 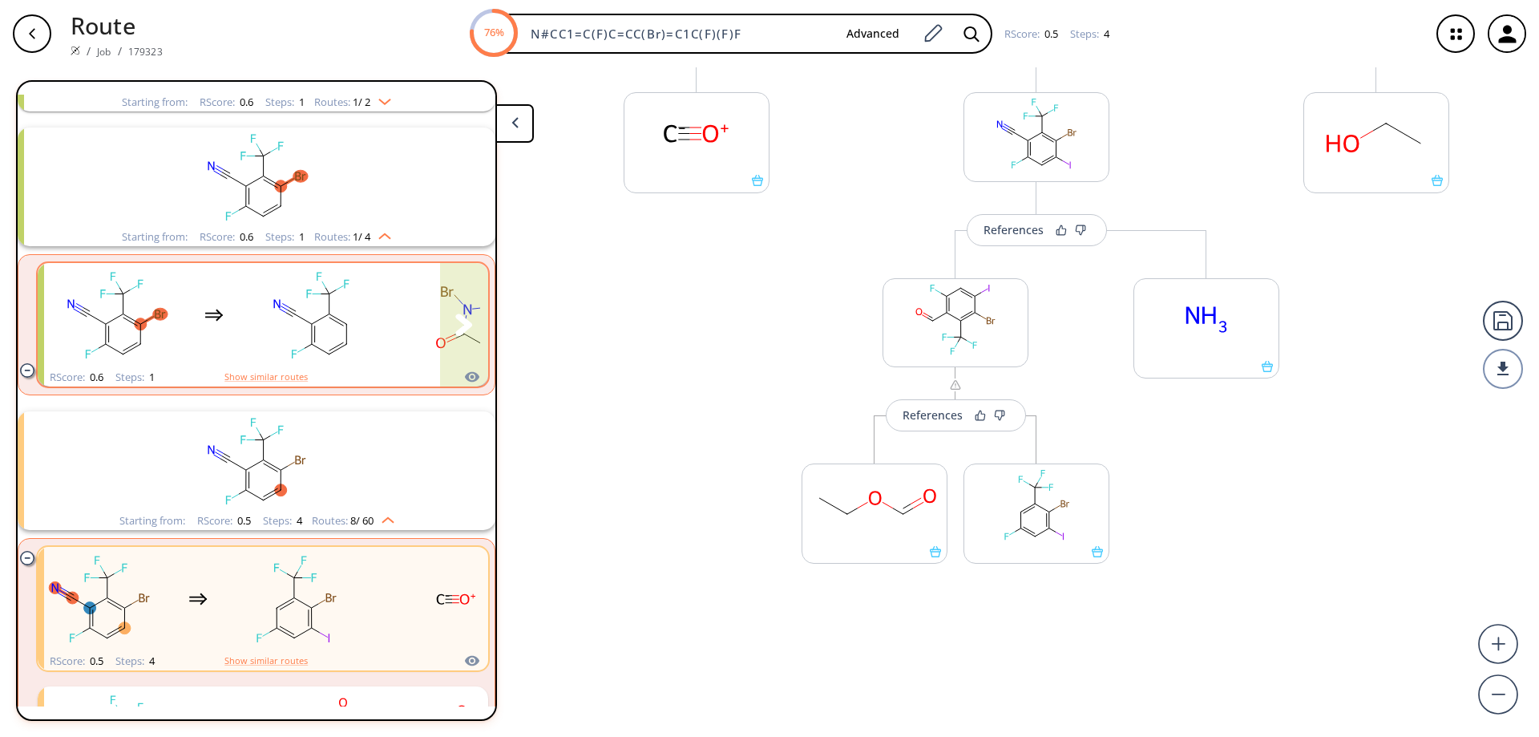 I want to click on svg: O=C1CCC(=O)N1Br, so click(x=472, y=315).